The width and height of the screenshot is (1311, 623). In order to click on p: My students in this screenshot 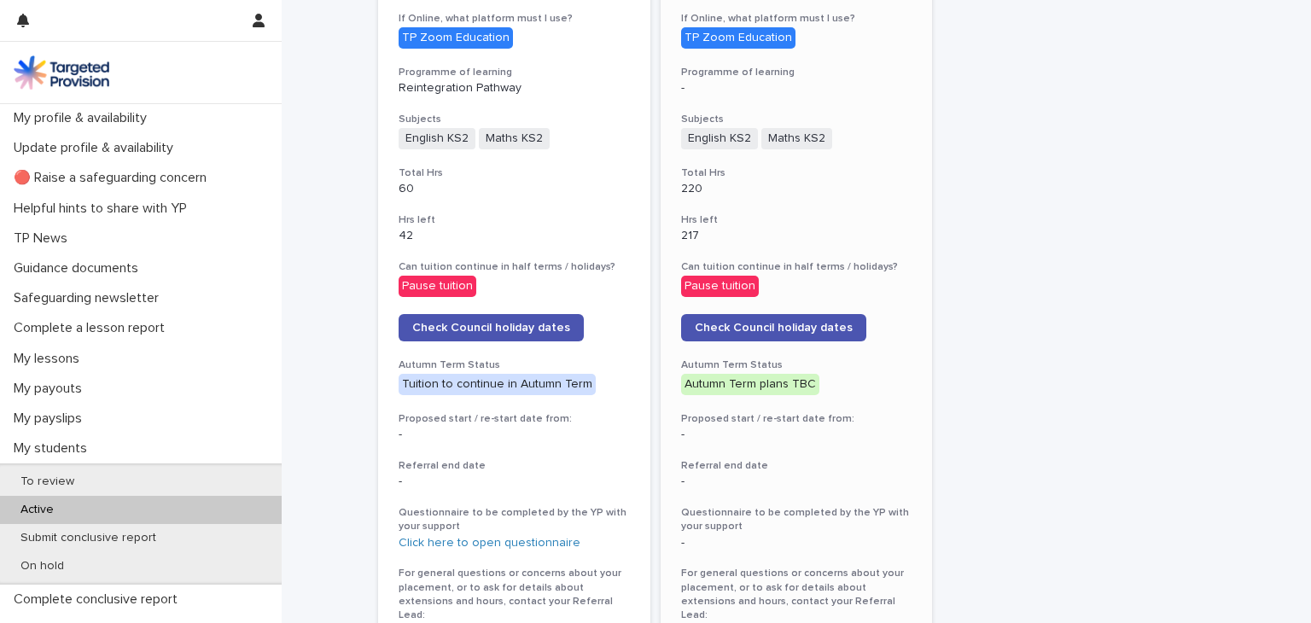, I will do `click(54, 448)`.